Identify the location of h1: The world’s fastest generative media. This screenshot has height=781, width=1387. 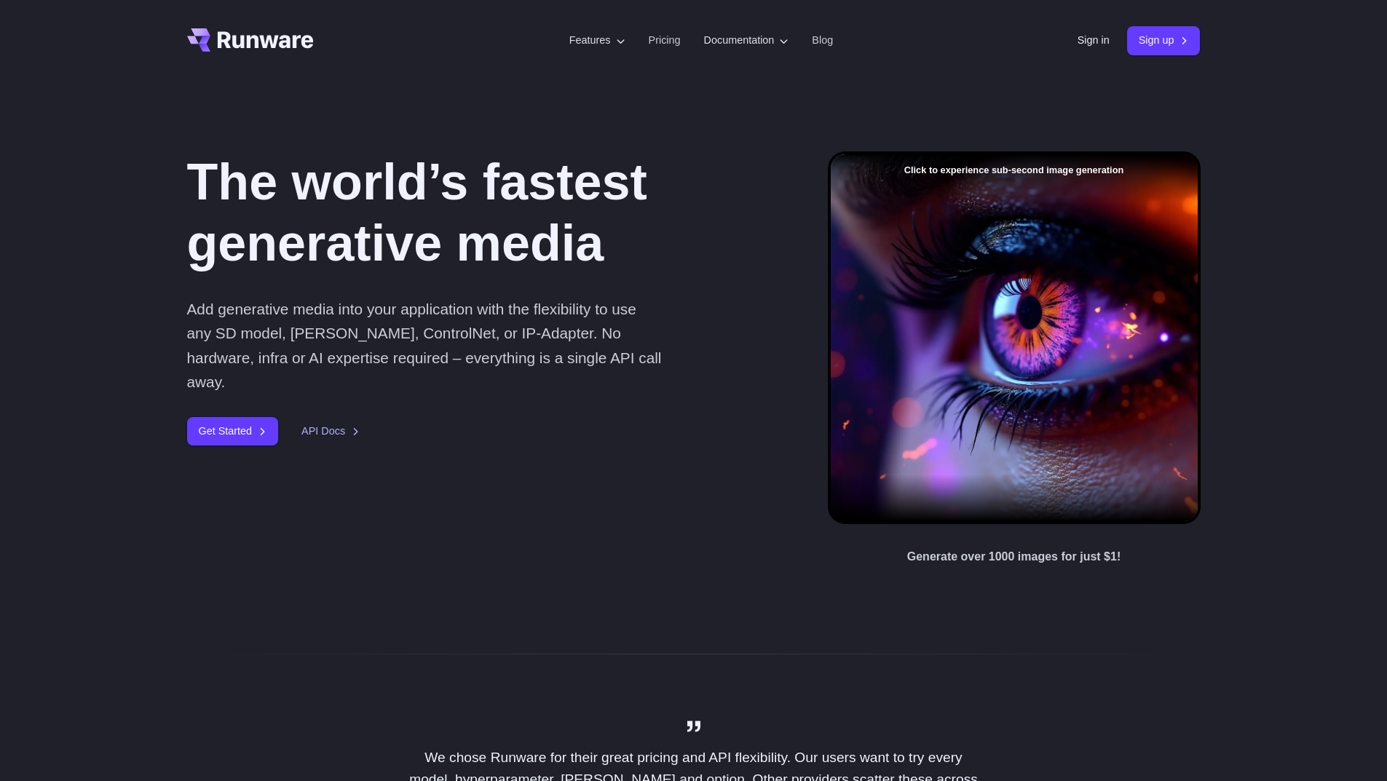
(484, 213).